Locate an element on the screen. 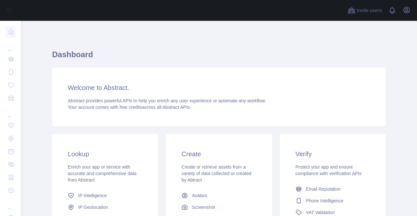 This screenshot has width=417, height=216. span: IP Geolocation is located at coordinates (93, 208).